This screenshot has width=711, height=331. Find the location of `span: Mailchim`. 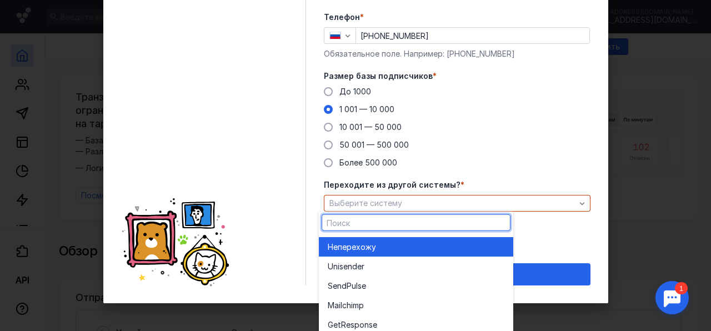

span: Mailchim is located at coordinates (343, 305).